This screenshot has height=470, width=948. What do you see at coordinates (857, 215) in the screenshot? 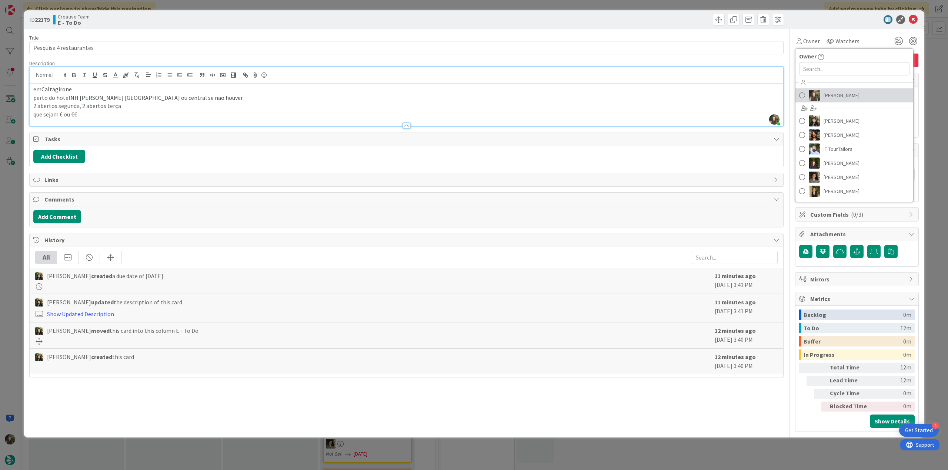
I see `span: ( 0/3 )` at bounding box center [857, 215].